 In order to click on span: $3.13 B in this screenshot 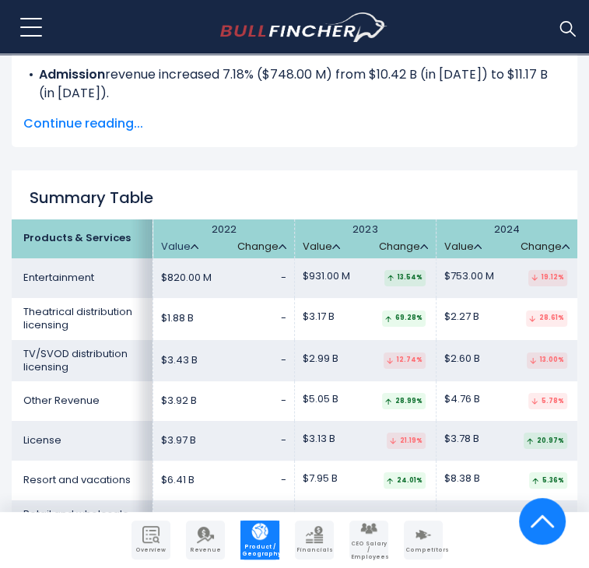, I will do `click(319, 438)`.